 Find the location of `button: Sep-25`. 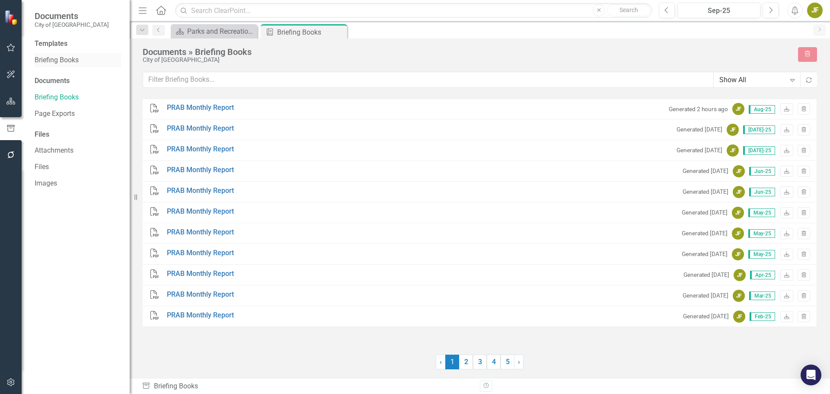

button: Sep-25 is located at coordinates (719, 10).